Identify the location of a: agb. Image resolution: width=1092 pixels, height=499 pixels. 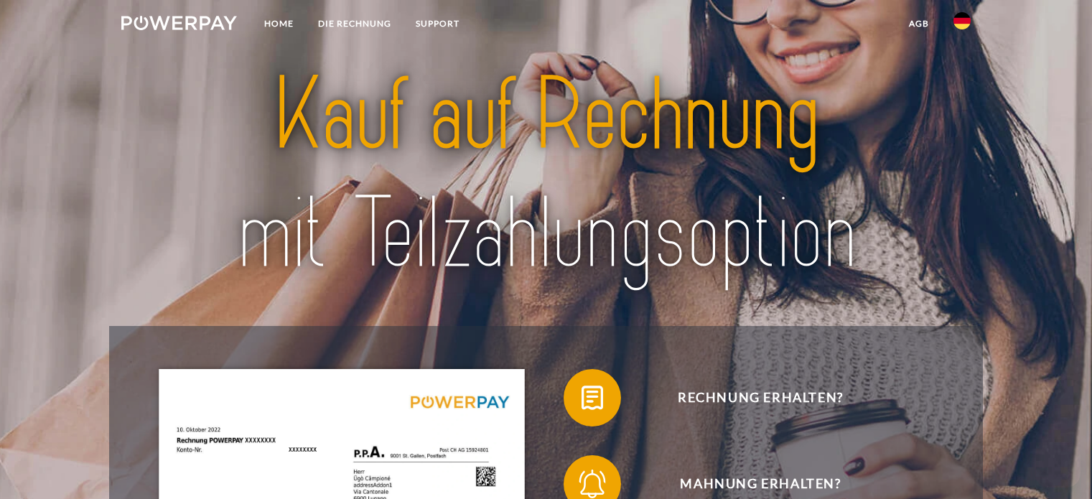
(919, 24).